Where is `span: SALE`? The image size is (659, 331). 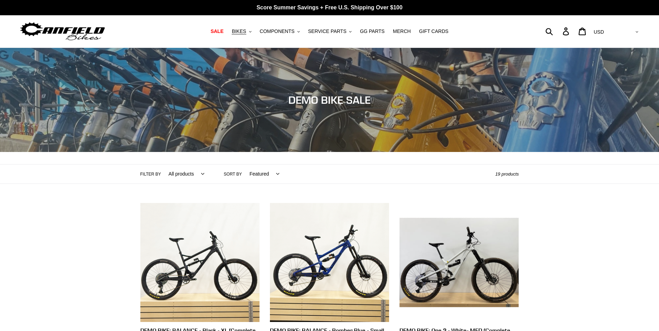 span: SALE is located at coordinates (217, 31).